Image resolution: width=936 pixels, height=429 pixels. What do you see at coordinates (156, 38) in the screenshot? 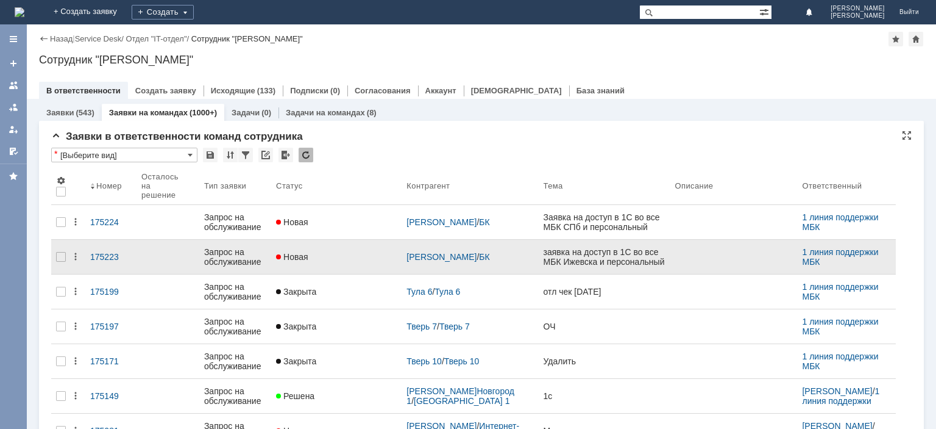
I see `a: Отдел "IT-отдел"` at bounding box center [156, 38].